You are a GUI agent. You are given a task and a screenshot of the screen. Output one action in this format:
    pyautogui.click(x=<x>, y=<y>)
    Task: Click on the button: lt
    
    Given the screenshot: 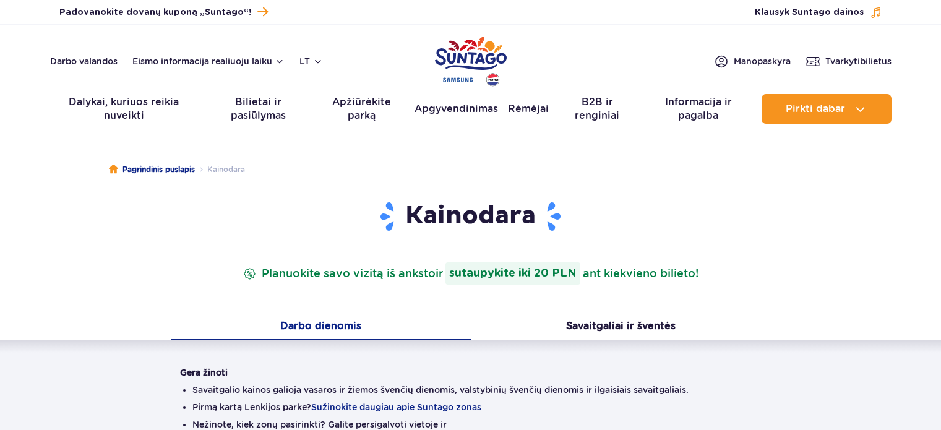 What is the action you would take?
    pyautogui.click(x=311, y=61)
    